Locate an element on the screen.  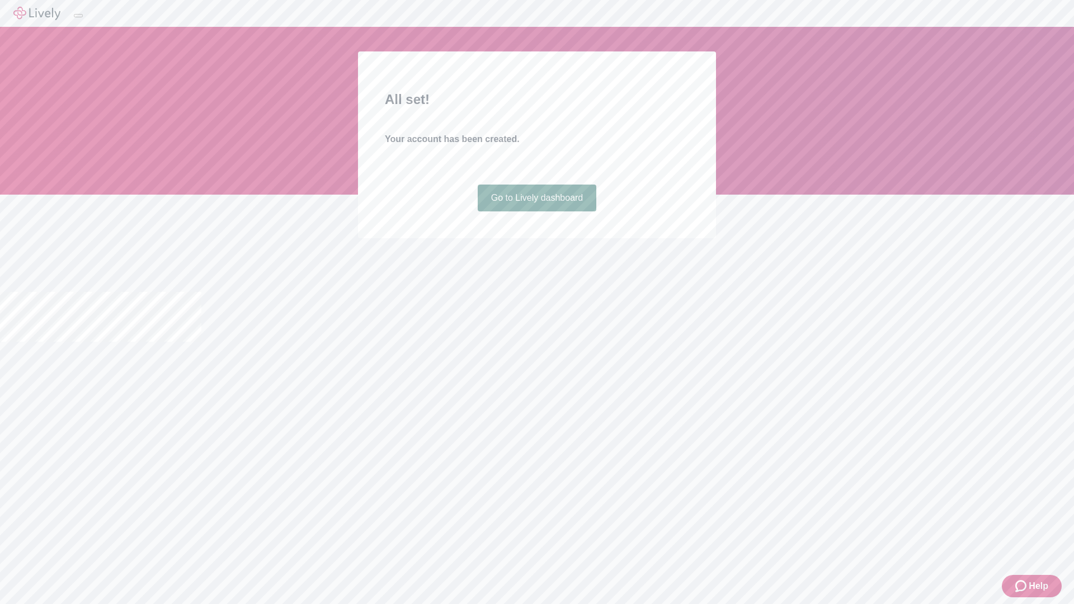
span: Help is located at coordinates (1038, 586).